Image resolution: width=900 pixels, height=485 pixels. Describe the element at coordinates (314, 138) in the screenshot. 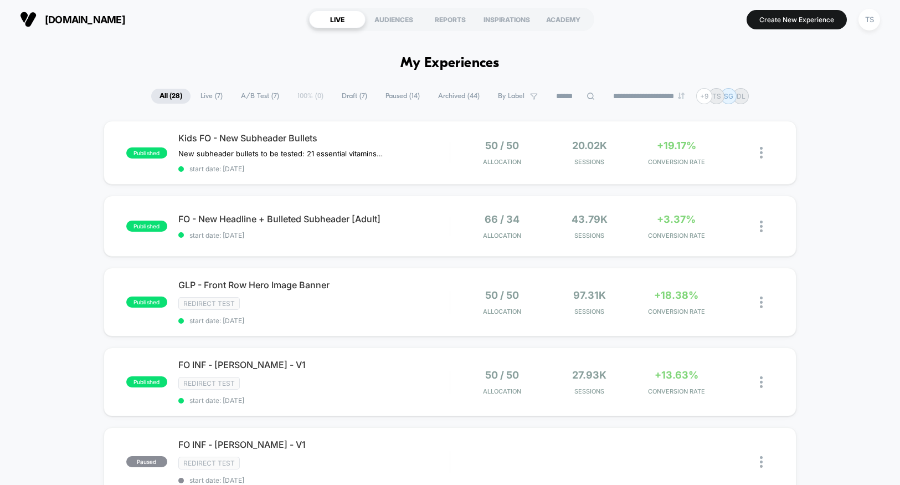

I see `span: Kids FO - New Subheader Bullets` at that location.